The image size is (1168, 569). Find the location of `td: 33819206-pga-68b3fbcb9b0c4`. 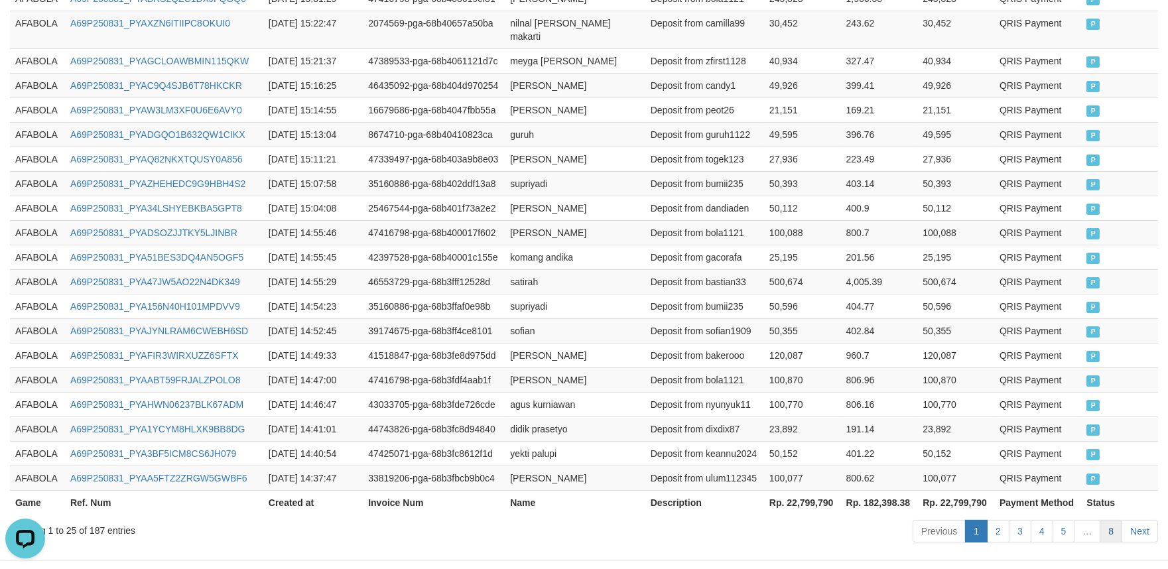

td: 33819206-pga-68b3fbcb9b0c4 is located at coordinates (434, 477).